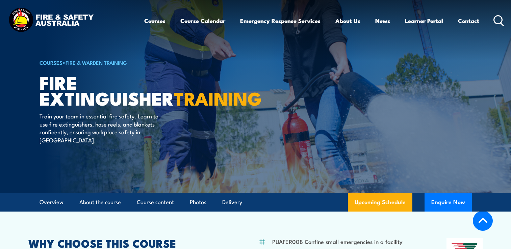 The width and height of the screenshot is (511, 249). Describe the element at coordinates (218, 98) in the screenshot. I see `strong: TRAINING` at that location.